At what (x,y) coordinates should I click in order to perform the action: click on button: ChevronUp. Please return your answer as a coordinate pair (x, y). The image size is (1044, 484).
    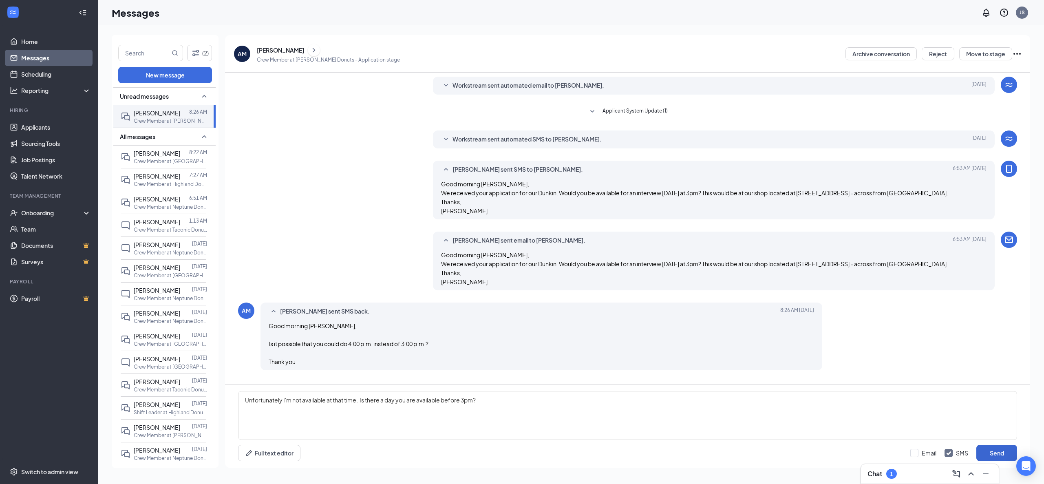
    Looking at the image, I should click on (971, 474).